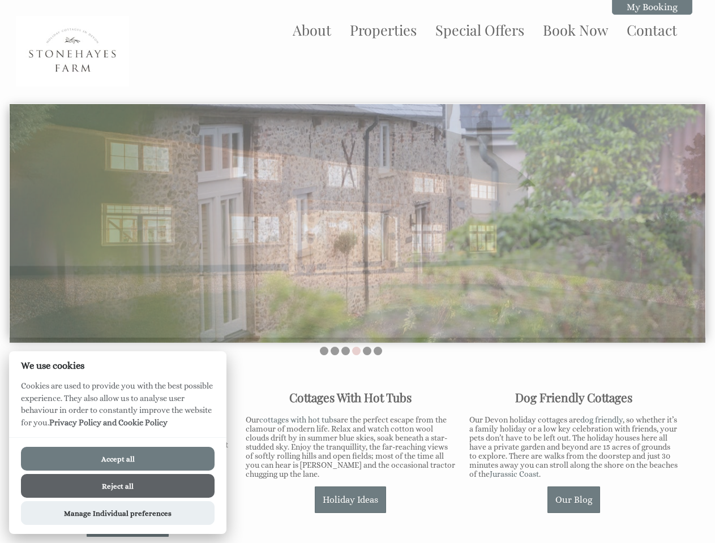  What do you see at coordinates (574, 447) in the screenshot?
I see `p: Our Devon holiday cottages are , so whether it’s a family holiday or a low key celebration with f...` at bounding box center [574, 447].